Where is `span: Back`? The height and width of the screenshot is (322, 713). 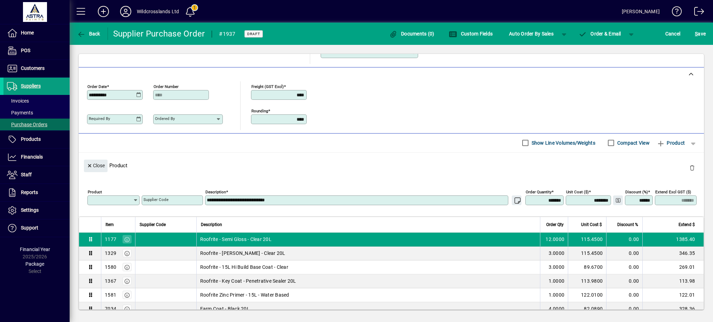
span: Back is located at coordinates (88, 34).